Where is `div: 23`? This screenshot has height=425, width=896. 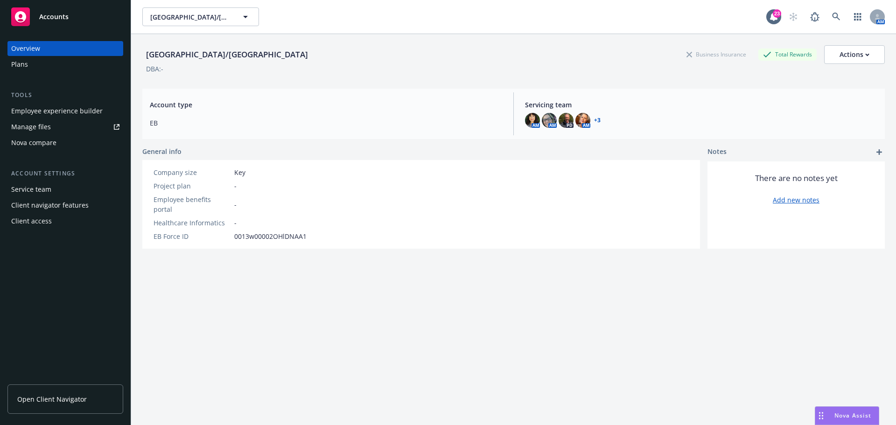 div: 23 is located at coordinates (777, 14).